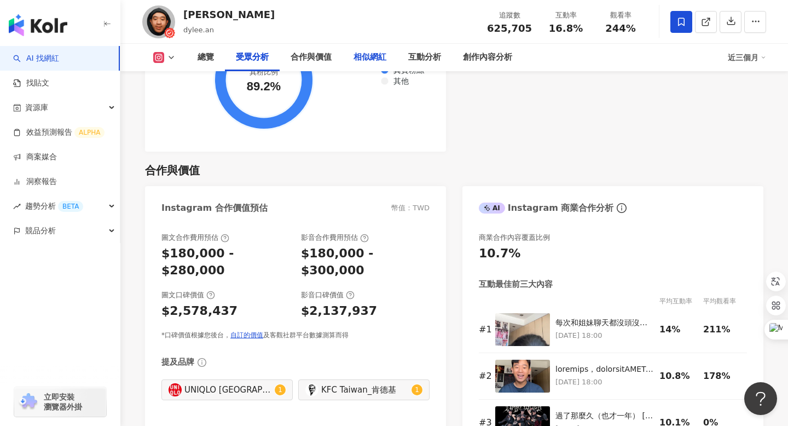 This screenshot has height=426, width=788. Describe the element at coordinates (722, 329) in the screenshot. I see `div: 211%` at that location.